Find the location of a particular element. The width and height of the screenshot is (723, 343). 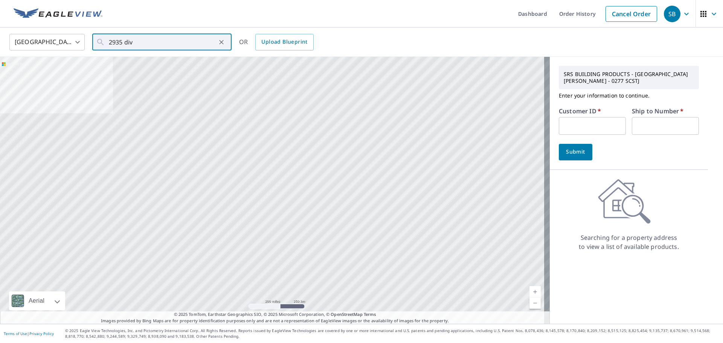

span: © 2025 TomTom, Earthstar Geographics SIO, © 2025 Microsoft Corporation, © is located at coordinates (275, 314).